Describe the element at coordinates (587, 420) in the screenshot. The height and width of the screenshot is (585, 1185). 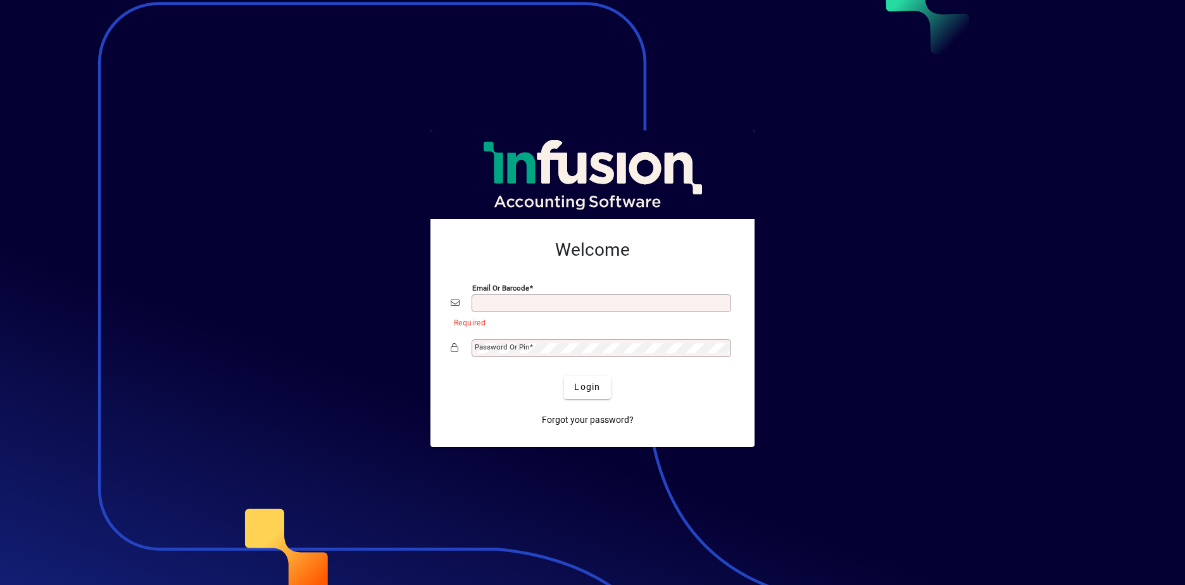
I see `a: Forgot your password?` at that location.